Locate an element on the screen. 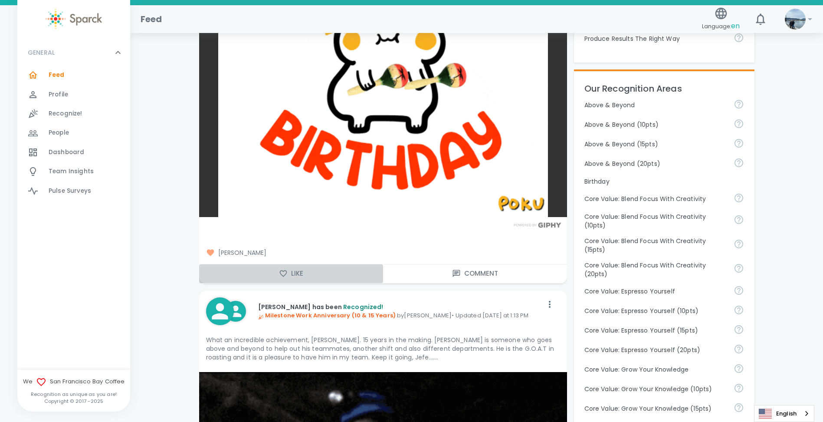  p: Core Value: Espresso Yourself (15pts) is located at coordinates (656, 330).